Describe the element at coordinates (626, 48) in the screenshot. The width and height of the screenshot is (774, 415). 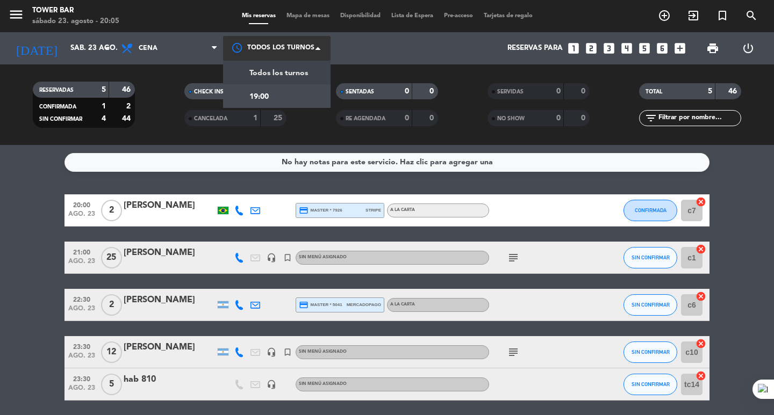
I see `i: looks_4` at that location.